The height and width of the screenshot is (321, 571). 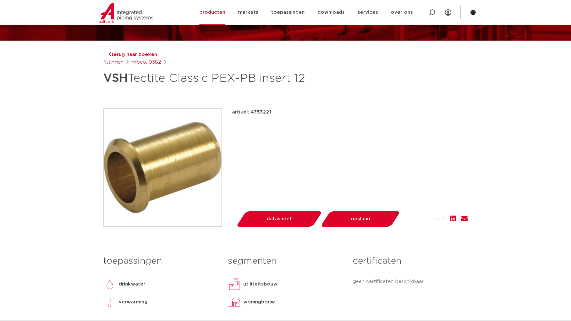 I want to click on p: woningbouw, so click(x=259, y=303).